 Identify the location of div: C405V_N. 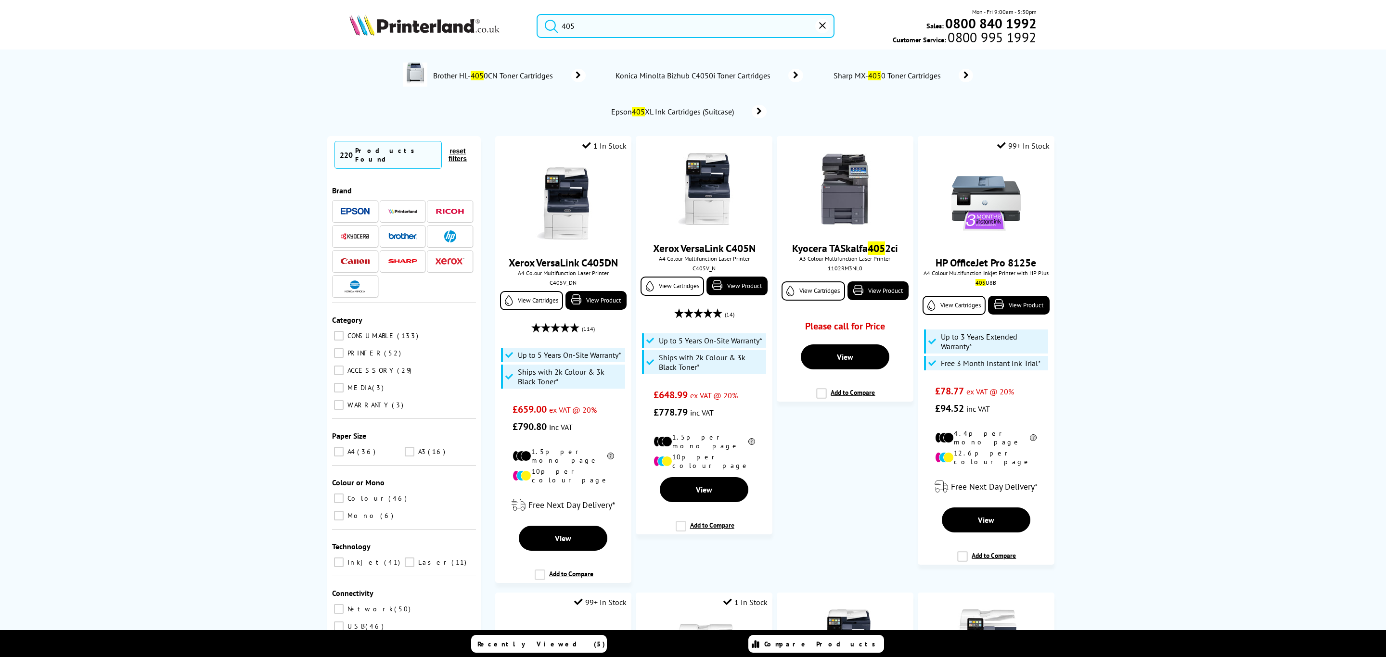
(704, 268).